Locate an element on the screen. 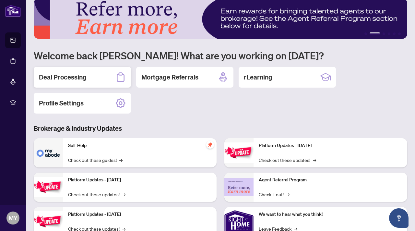 This screenshot has height=231, width=415. h3: Brokerage & Industry Updates is located at coordinates (220, 128).